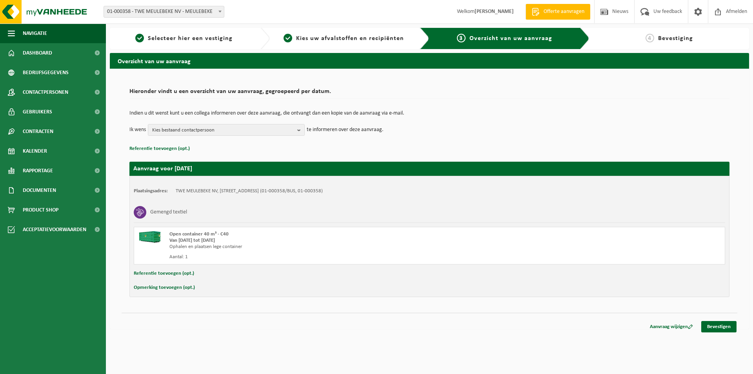 The width and height of the screenshot is (753, 374). I want to click on button: Opmerking toevoegen (opt.), so click(164, 287).